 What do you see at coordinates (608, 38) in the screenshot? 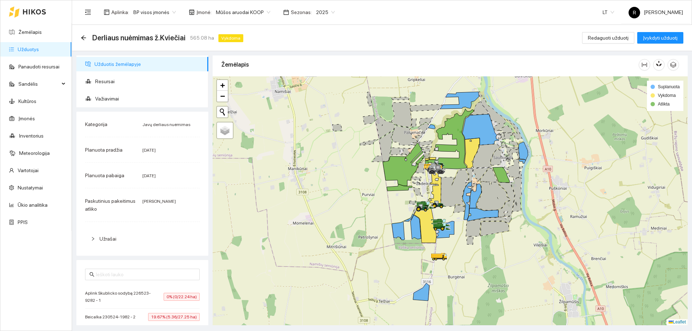
I see `button: Redaguoti užduotį` at bounding box center [608, 38].